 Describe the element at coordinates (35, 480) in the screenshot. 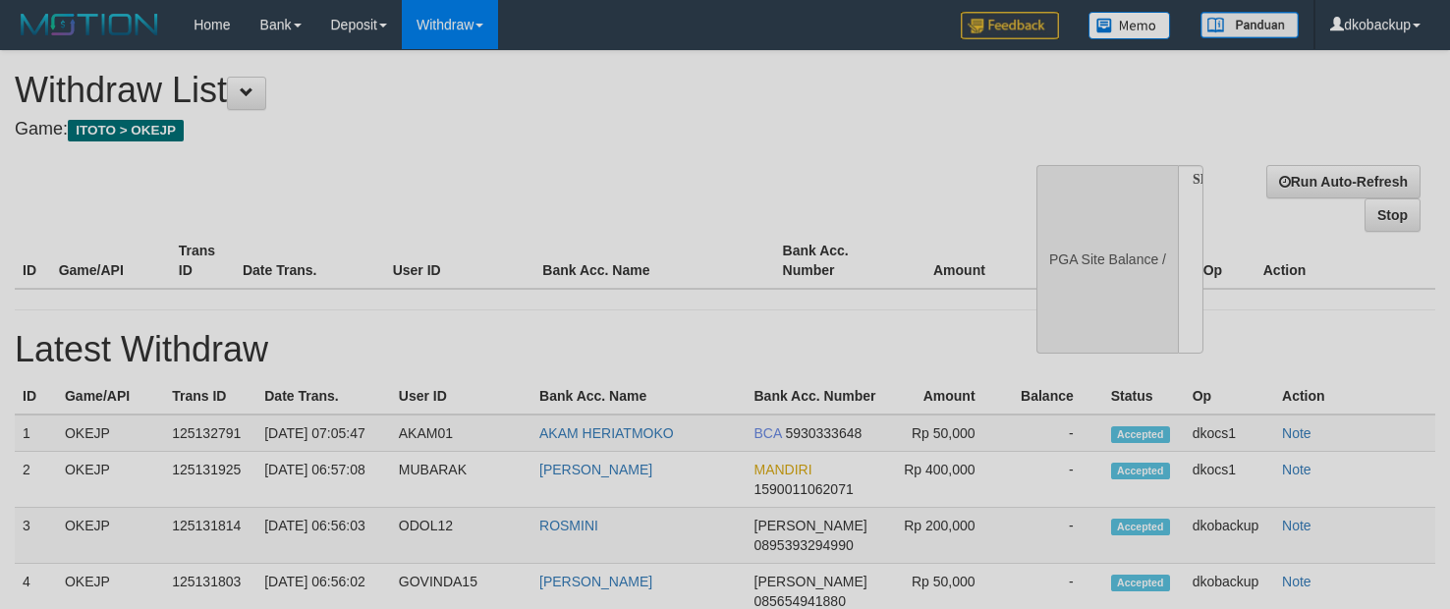

I see `td: 2` at that location.